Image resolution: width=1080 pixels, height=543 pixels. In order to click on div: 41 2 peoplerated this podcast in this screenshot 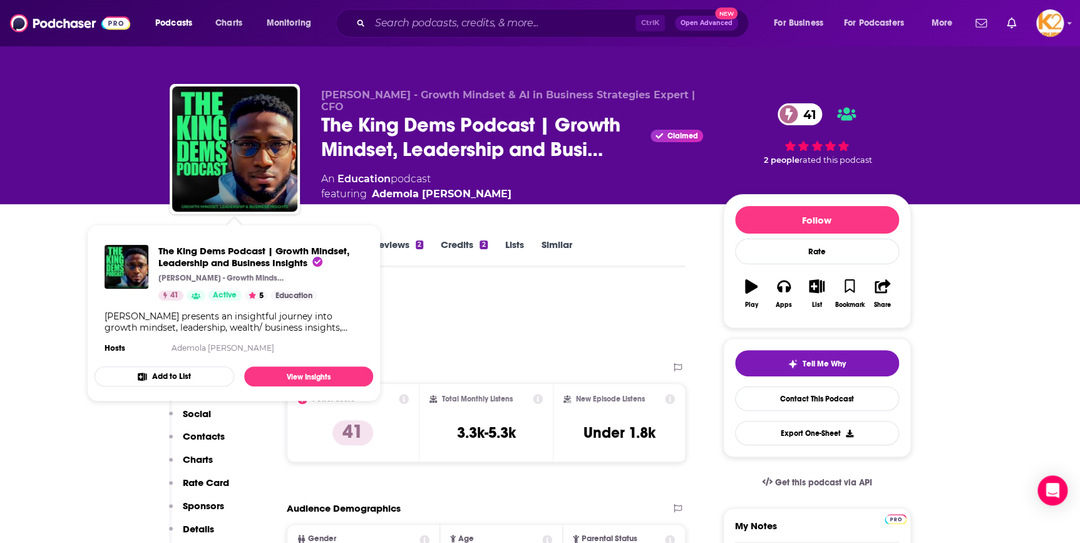, I will do `click(817, 134)`.